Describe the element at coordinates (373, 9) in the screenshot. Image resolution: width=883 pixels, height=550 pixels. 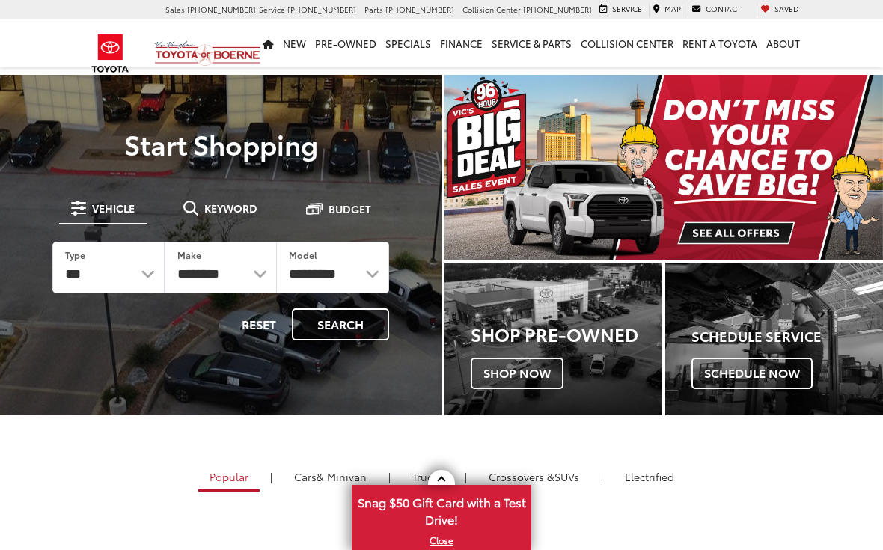
I see `span: Parts` at that location.